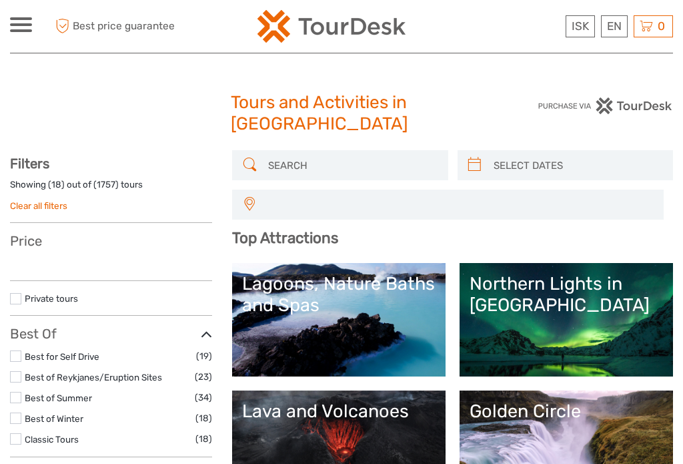 This screenshot has height=464, width=683. What do you see at coordinates (332, 26) in the screenshot?
I see `img: 120-15d4194f-c635-41b9-a512-a3cb382bfb57_logo_small.png` at bounding box center [332, 26].